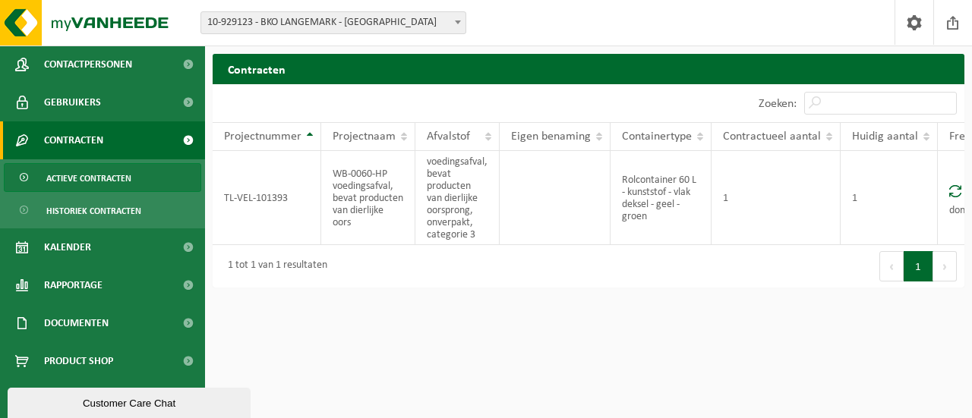  Describe the element at coordinates (263, 137) in the screenshot. I see `span: Projectnummer` at that location.